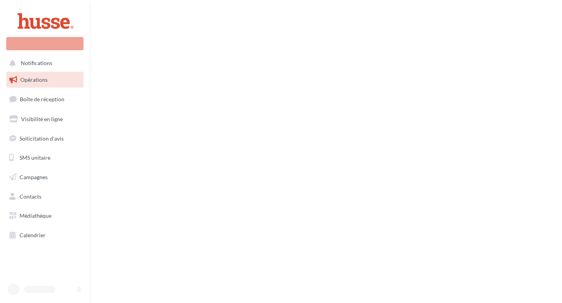 This screenshot has height=303, width=562. Describe the element at coordinates (45, 197) in the screenshot. I see `a: Contacts` at that location.